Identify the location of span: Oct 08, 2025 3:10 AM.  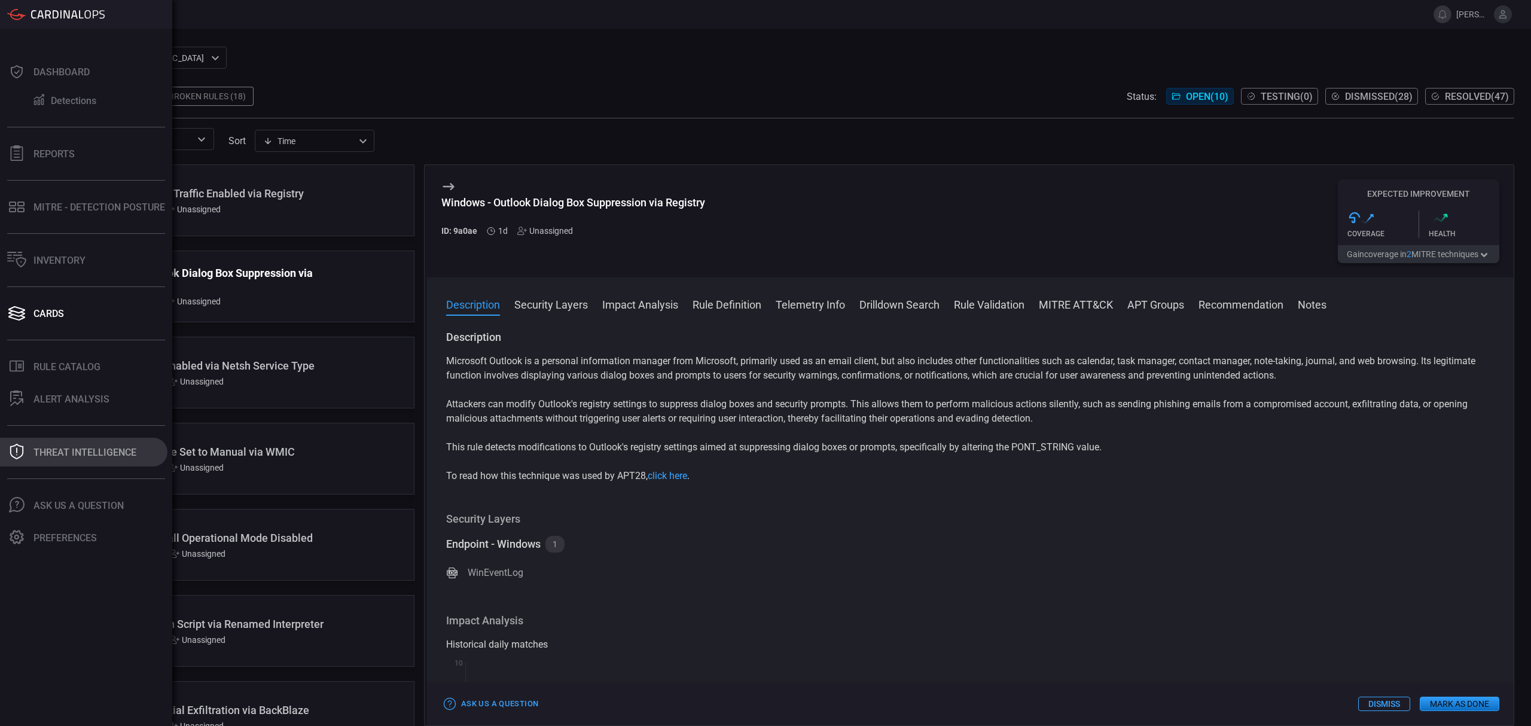
(503, 231).